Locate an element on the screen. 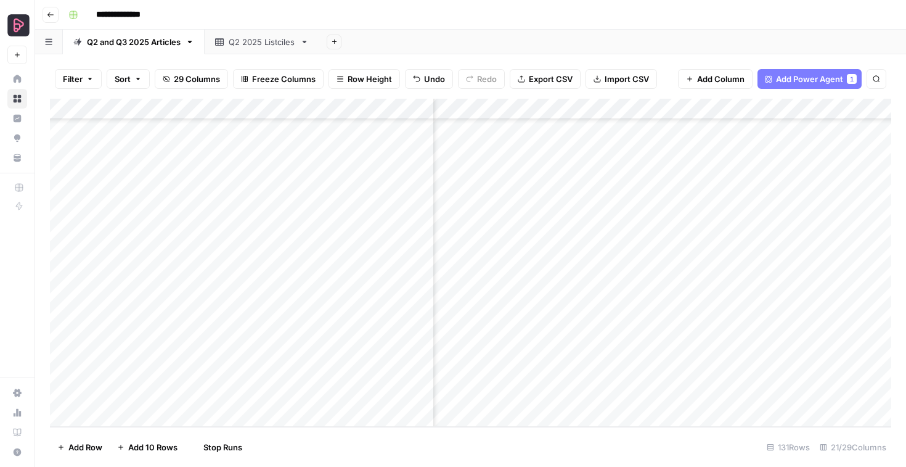  span: Add 10 Rows is located at coordinates (153, 447).